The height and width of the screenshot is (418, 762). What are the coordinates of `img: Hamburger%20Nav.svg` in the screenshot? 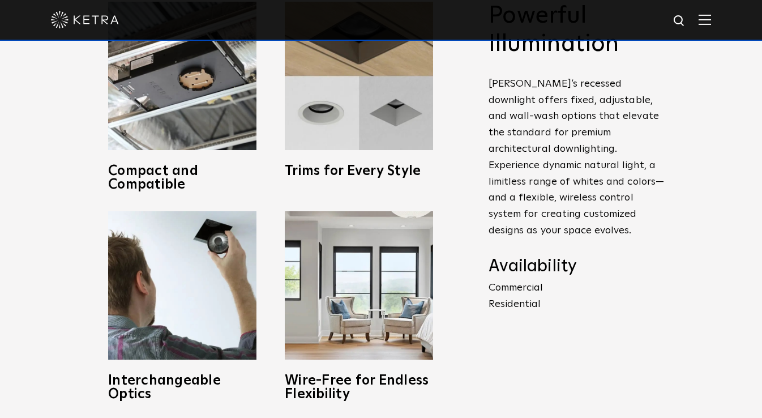 It's located at (705, 19).